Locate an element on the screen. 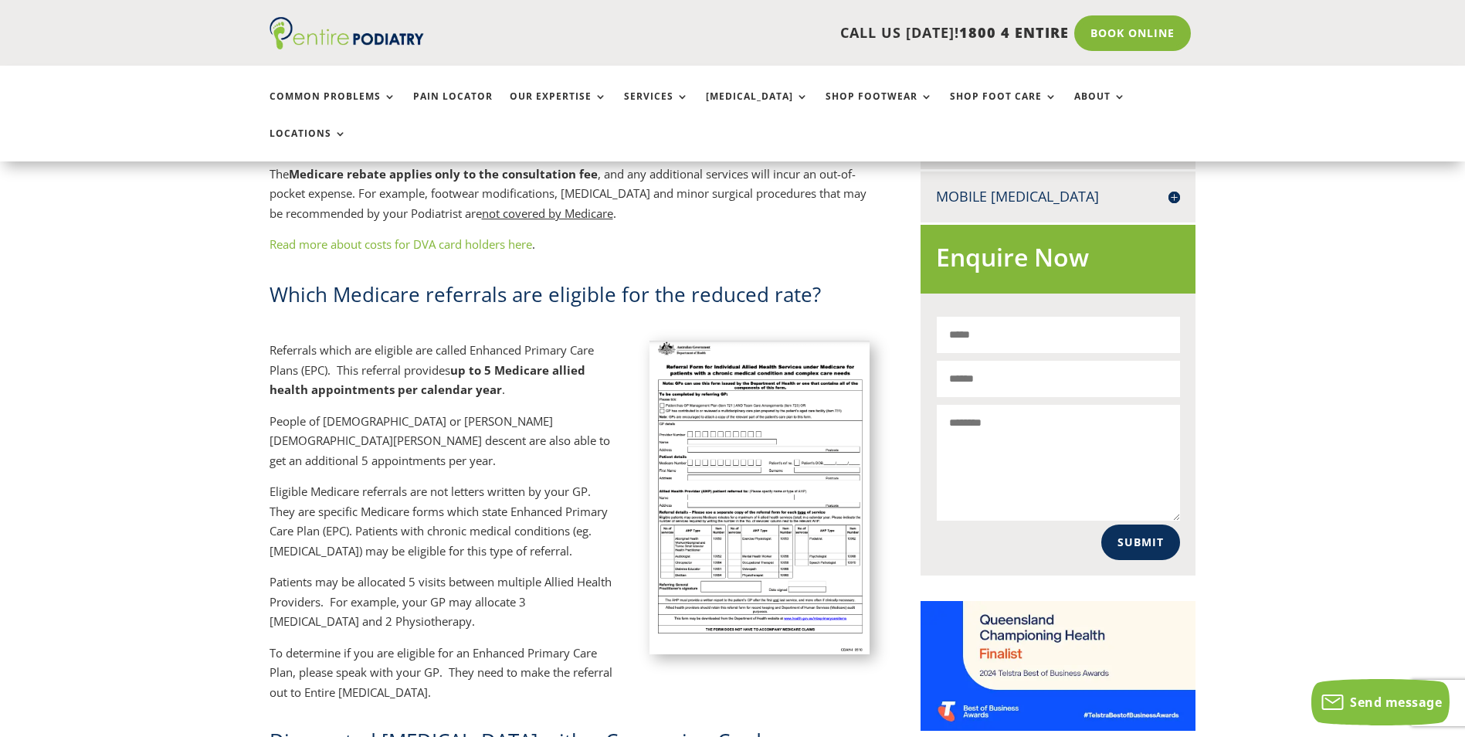 This screenshot has width=1465, height=737. p: Eligible Medicare referrals are not letters written by your GP. They are specific Medicare forms ... is located at coordinates (443, 527).